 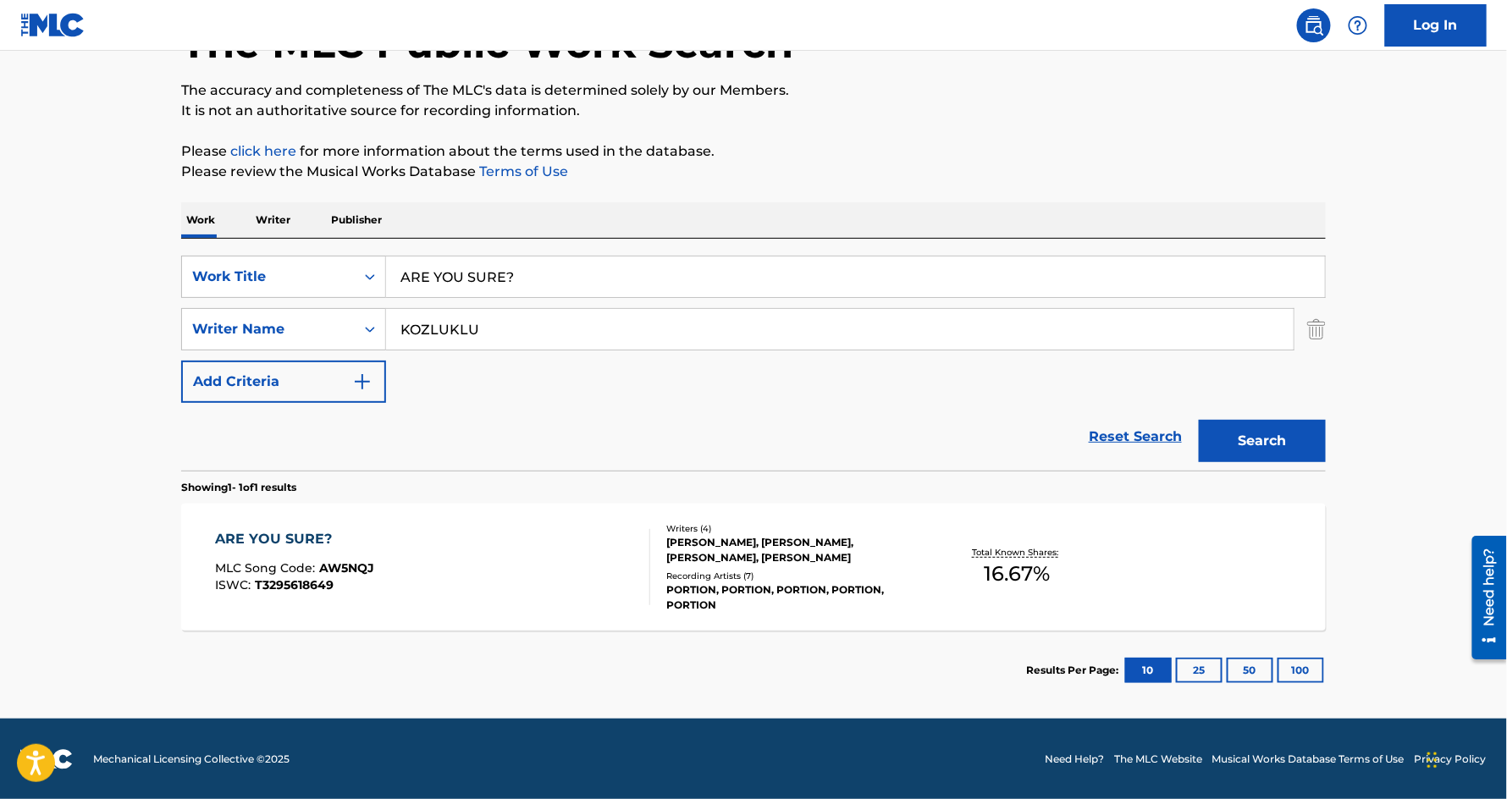 I want to click on a: Reset Search, so click(x=1135, y=437).